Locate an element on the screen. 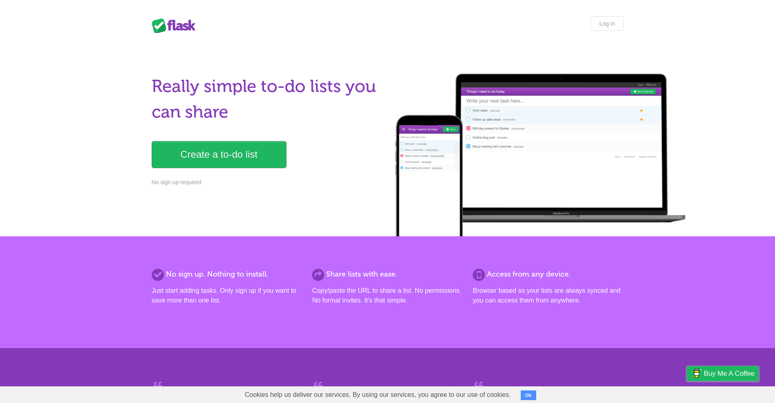  div: Flask Lists is located at coordinates (176, 26).